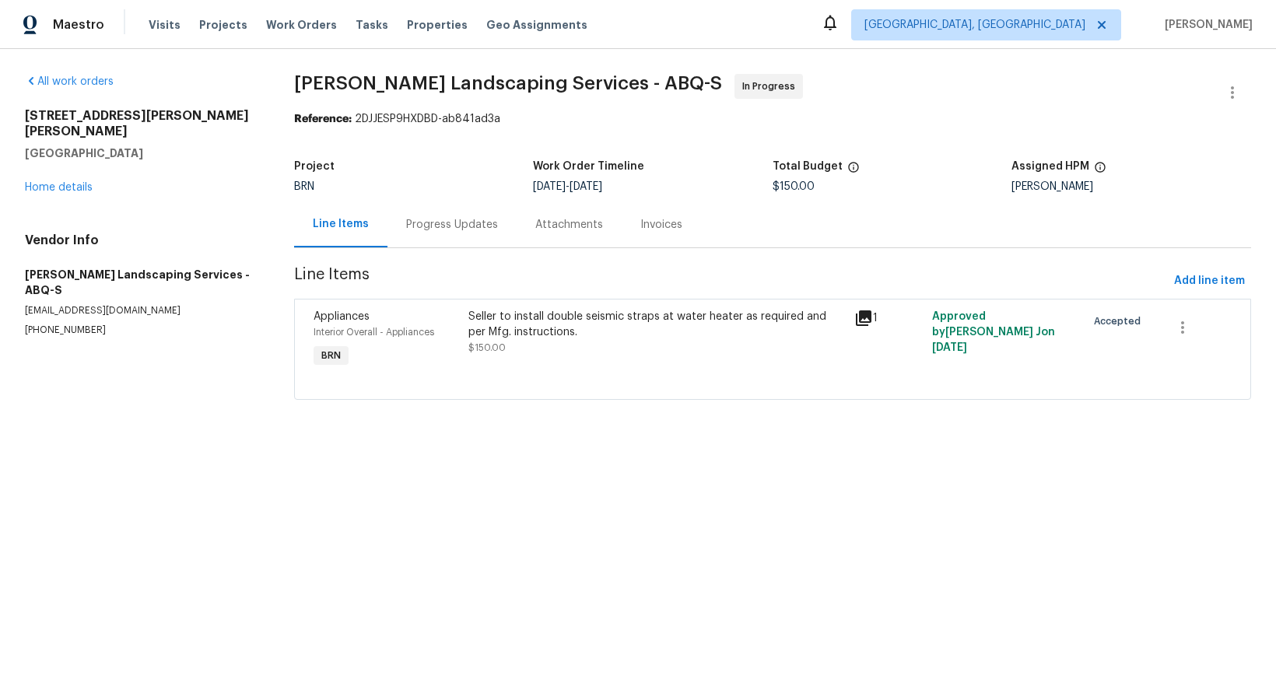 The image size is (1276, 676). What do you see at coordinates (661, 225) in the screenshot?
I see `div: Invoices` at bounding box center [661, 225].